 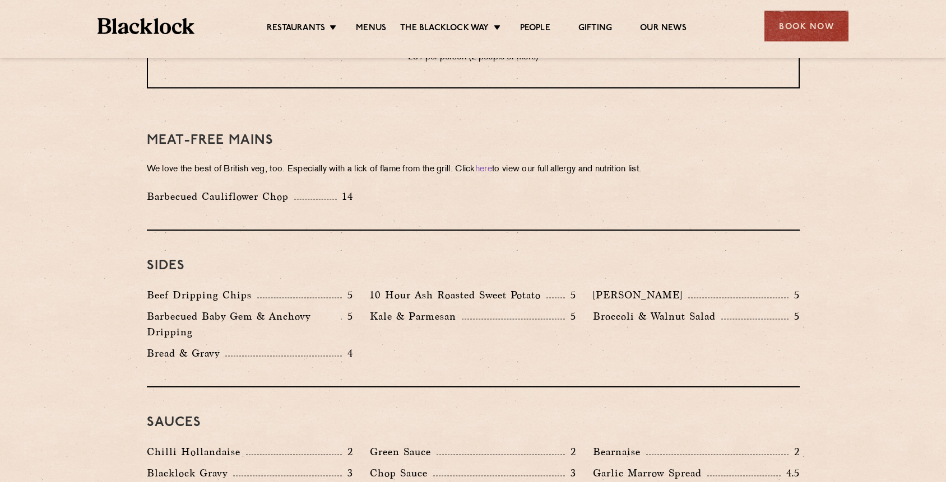 What do you see at coordinates (186, 353) in the screenshot?
I see `p: Bread & Gravy` at bounding box center [186, 353].